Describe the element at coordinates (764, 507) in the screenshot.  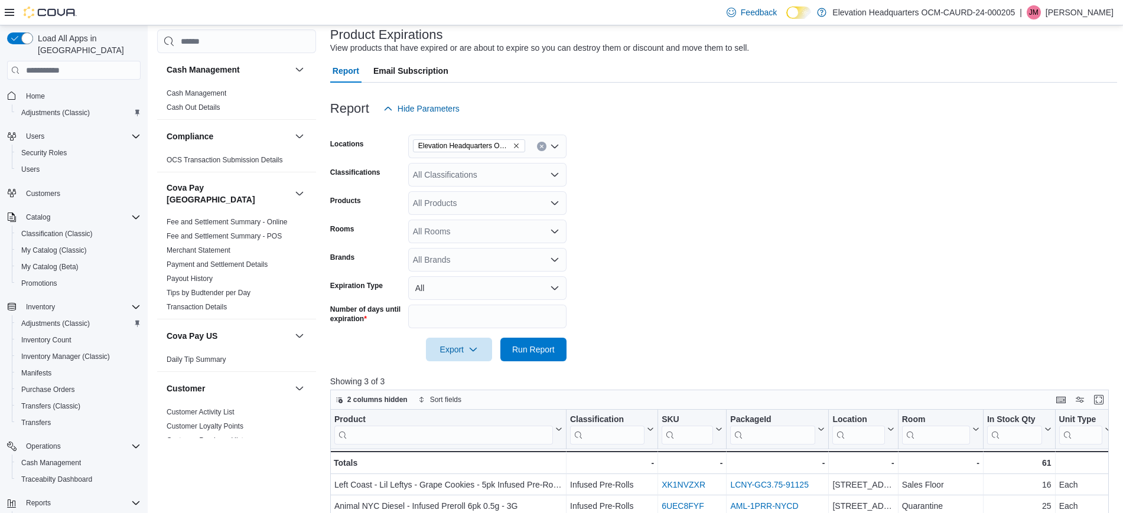
I see `a: AML-1PRR-NYCD` at that location.